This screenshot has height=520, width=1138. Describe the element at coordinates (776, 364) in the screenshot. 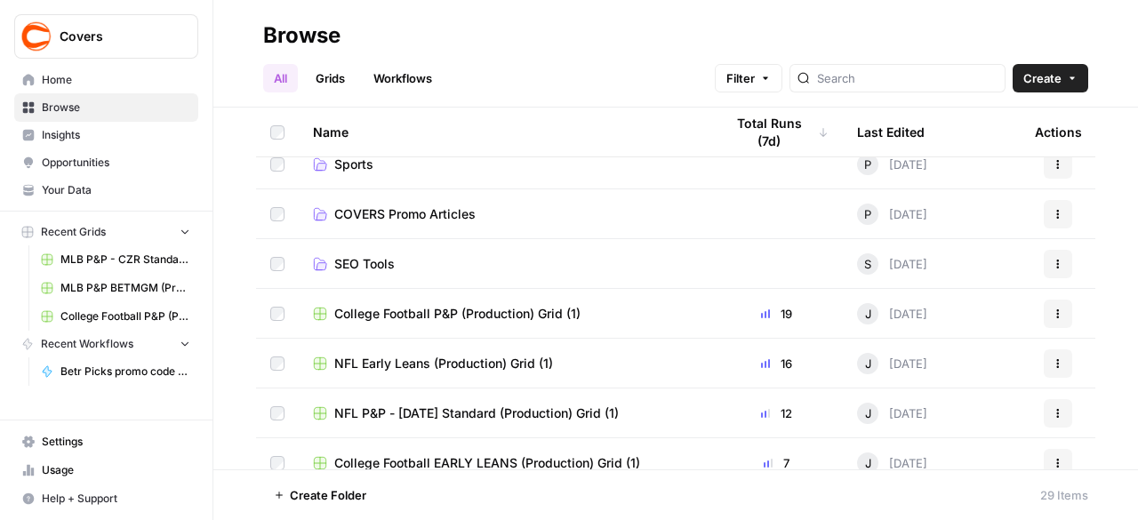

I see `div: 16` at that location.